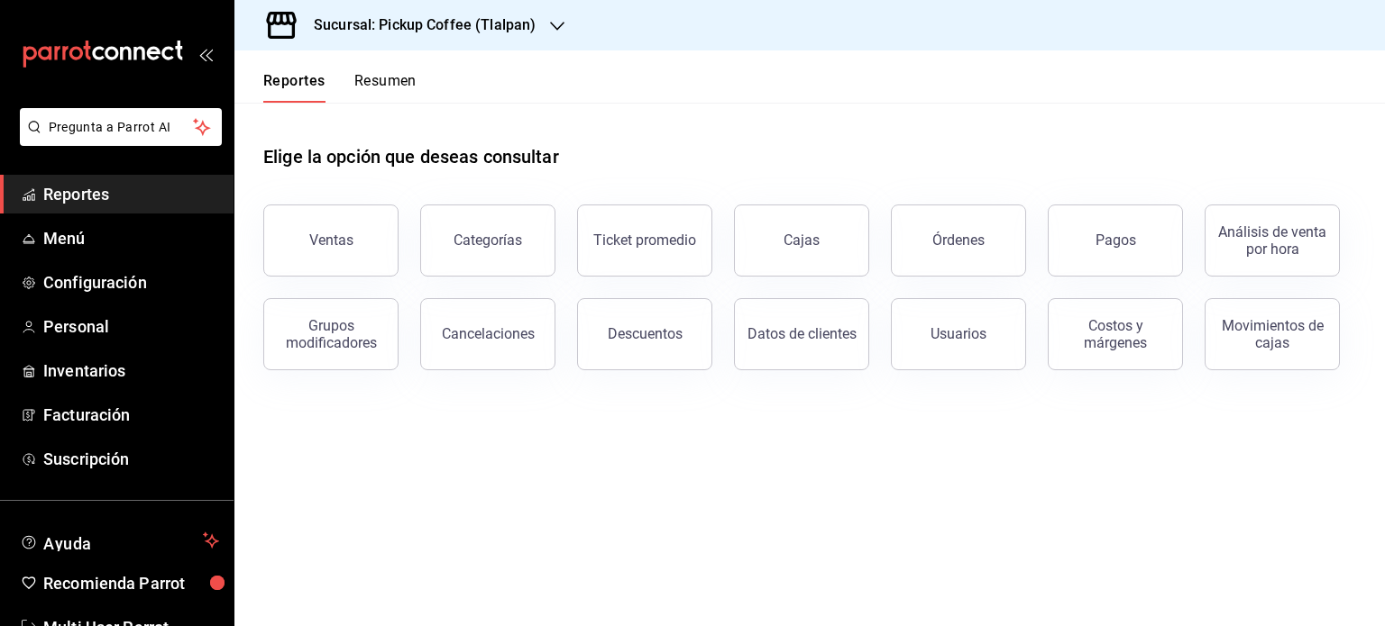 This screenshot has height=626, width=1385. Describe the element at coordinates (131, 238) in the screenshot. I see `span: Menú` at that location.